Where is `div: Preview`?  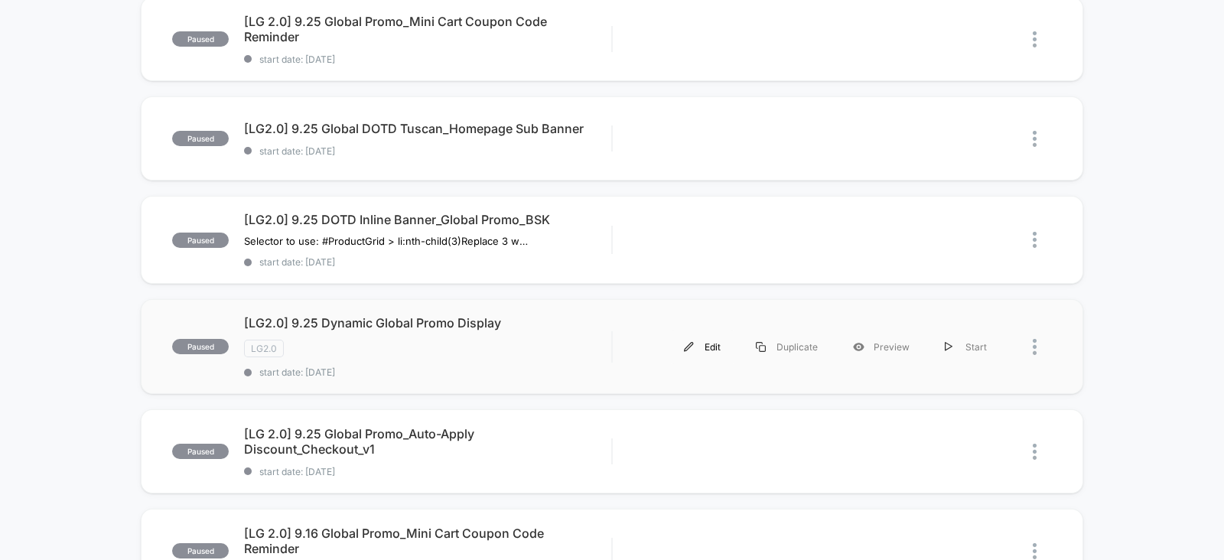
div: Preview is located at coordinates (881, 347).